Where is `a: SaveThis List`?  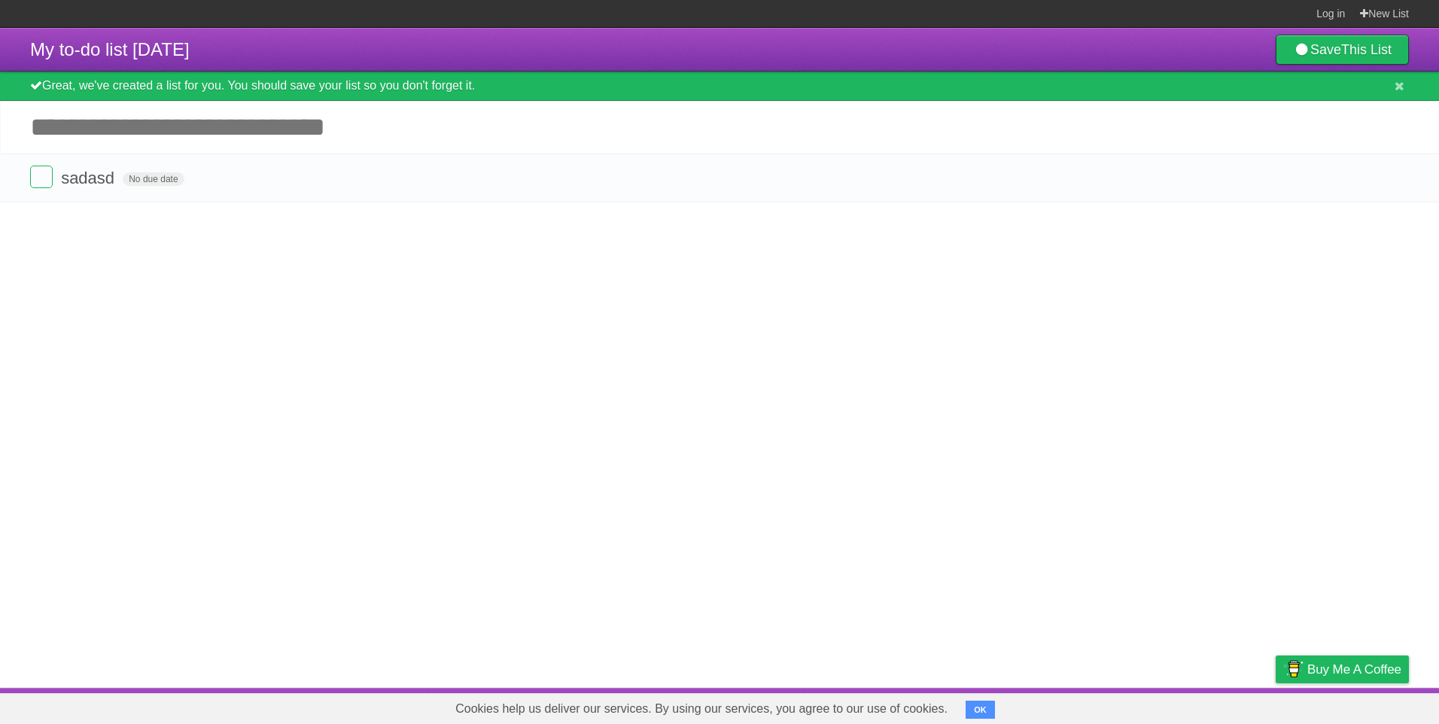 a: SaveThis List is located at coordinates (1342, 50).